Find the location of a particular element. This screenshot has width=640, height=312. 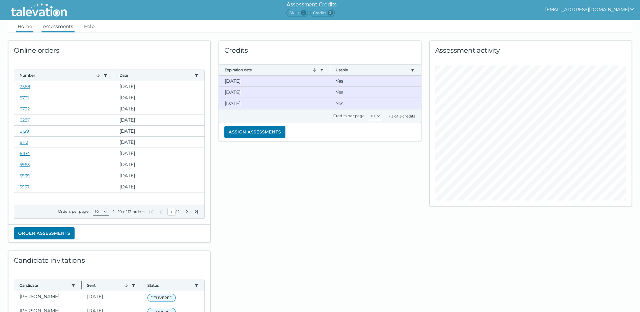

label: Orders per page is located at coordinates (73, 211).